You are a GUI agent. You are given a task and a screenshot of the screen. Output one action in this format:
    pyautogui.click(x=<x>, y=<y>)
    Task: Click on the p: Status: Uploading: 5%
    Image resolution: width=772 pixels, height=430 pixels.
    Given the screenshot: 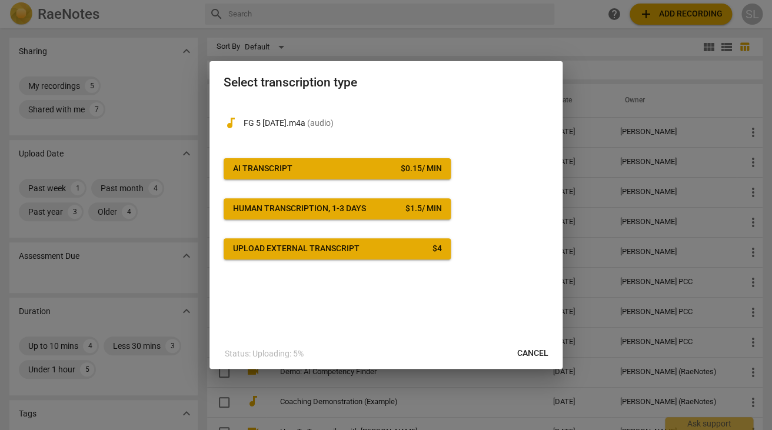 What is the action you would take?
    pyautogui.click(x=264, y=354)
    